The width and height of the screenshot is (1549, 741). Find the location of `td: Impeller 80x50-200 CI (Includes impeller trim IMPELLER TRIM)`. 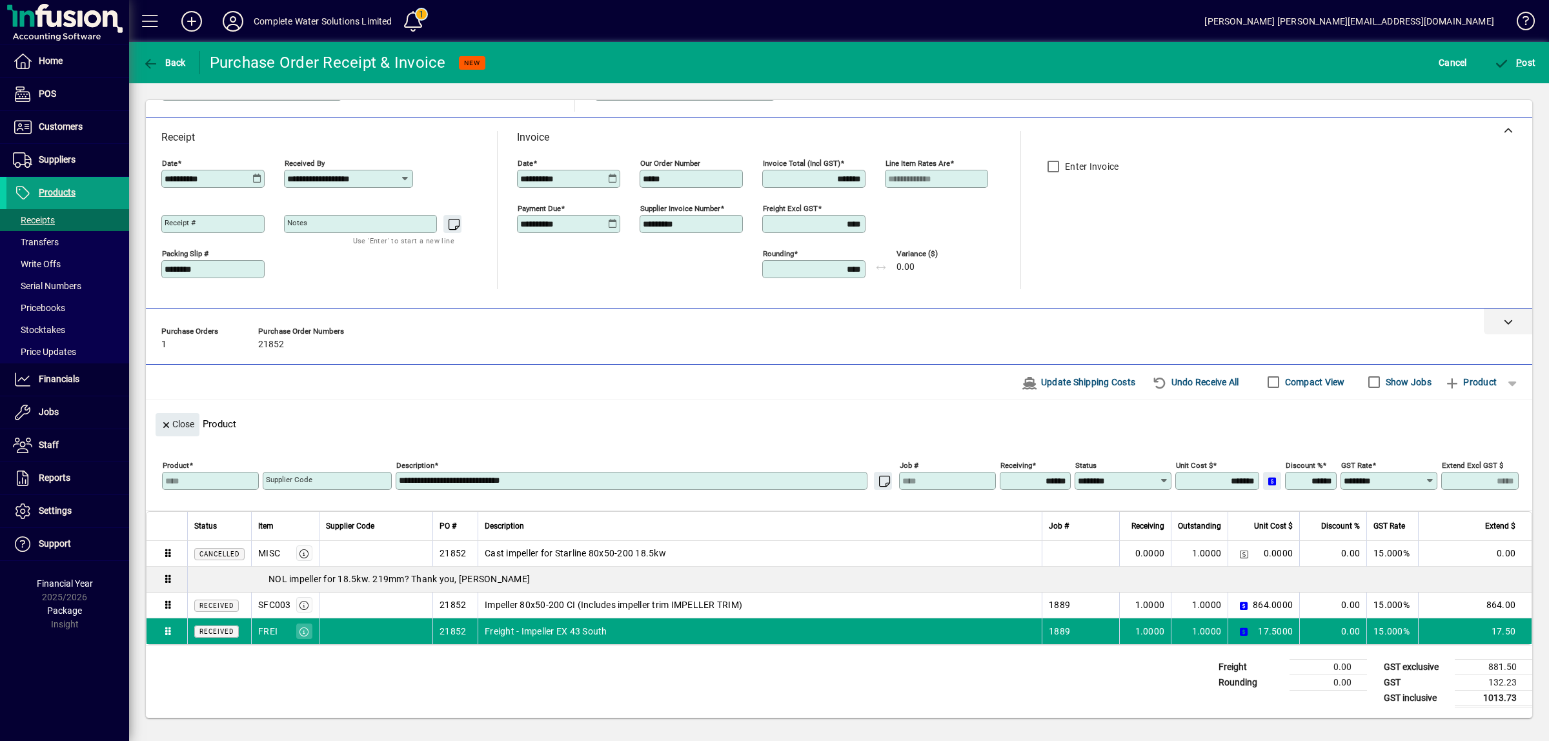

td: Impeller 80x50-200 CI (Includes impeller trim IMPELLER TRIM) is located at coordinates (760, 606).